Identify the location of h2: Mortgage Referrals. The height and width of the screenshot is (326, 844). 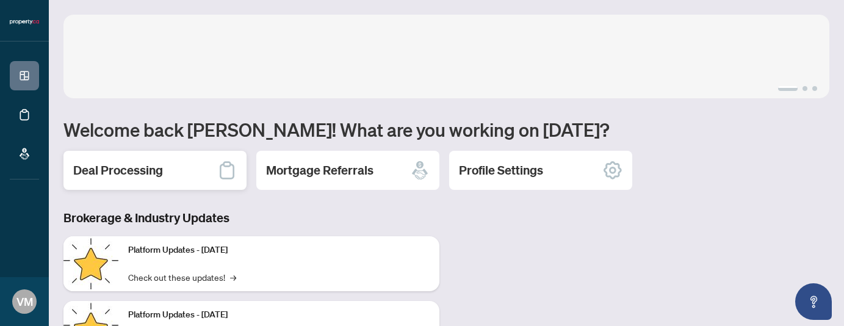
(320, 170).